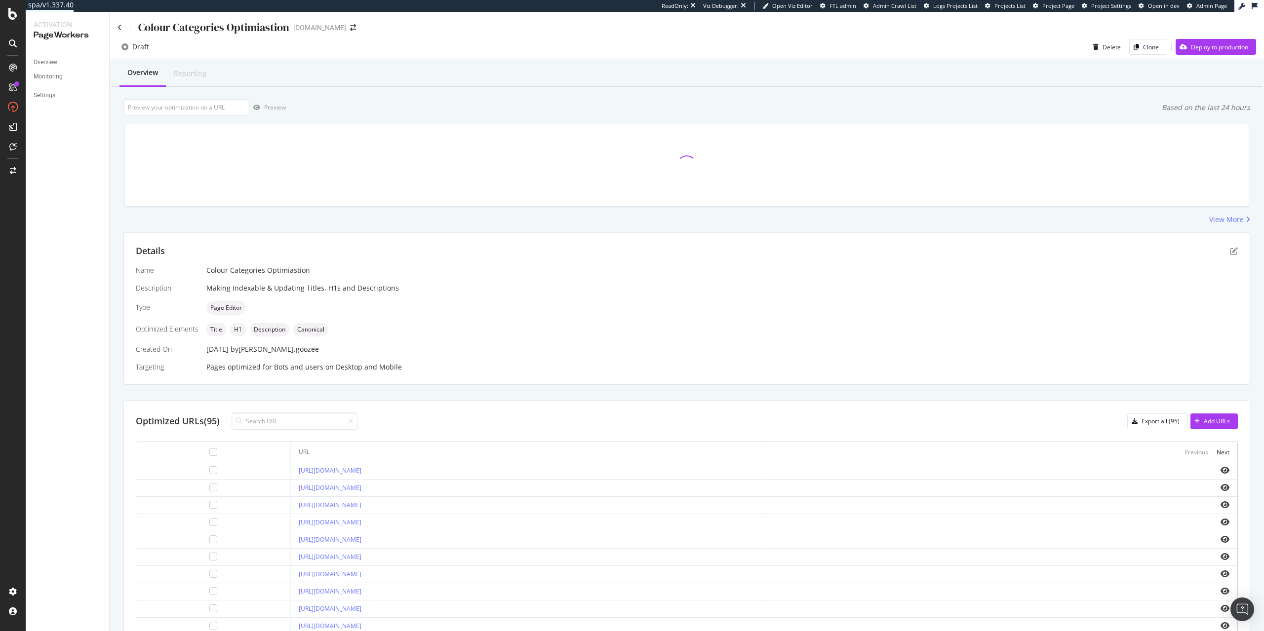 This screenshot has width=1264, height=631. I want to click on div: Targeting, so click(167, 367).